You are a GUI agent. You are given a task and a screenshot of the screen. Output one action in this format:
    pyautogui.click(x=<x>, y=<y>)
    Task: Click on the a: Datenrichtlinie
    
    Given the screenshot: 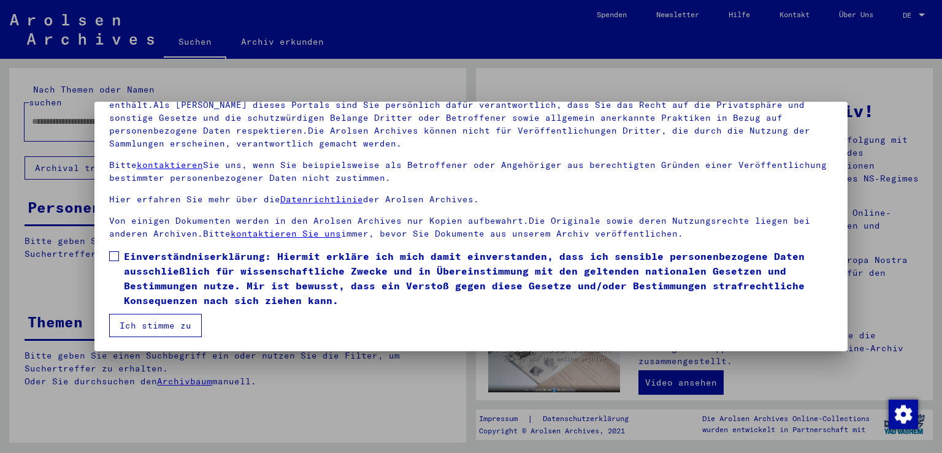 What is the action you would take?
    pyautogui.click(x=321, y=199)
    